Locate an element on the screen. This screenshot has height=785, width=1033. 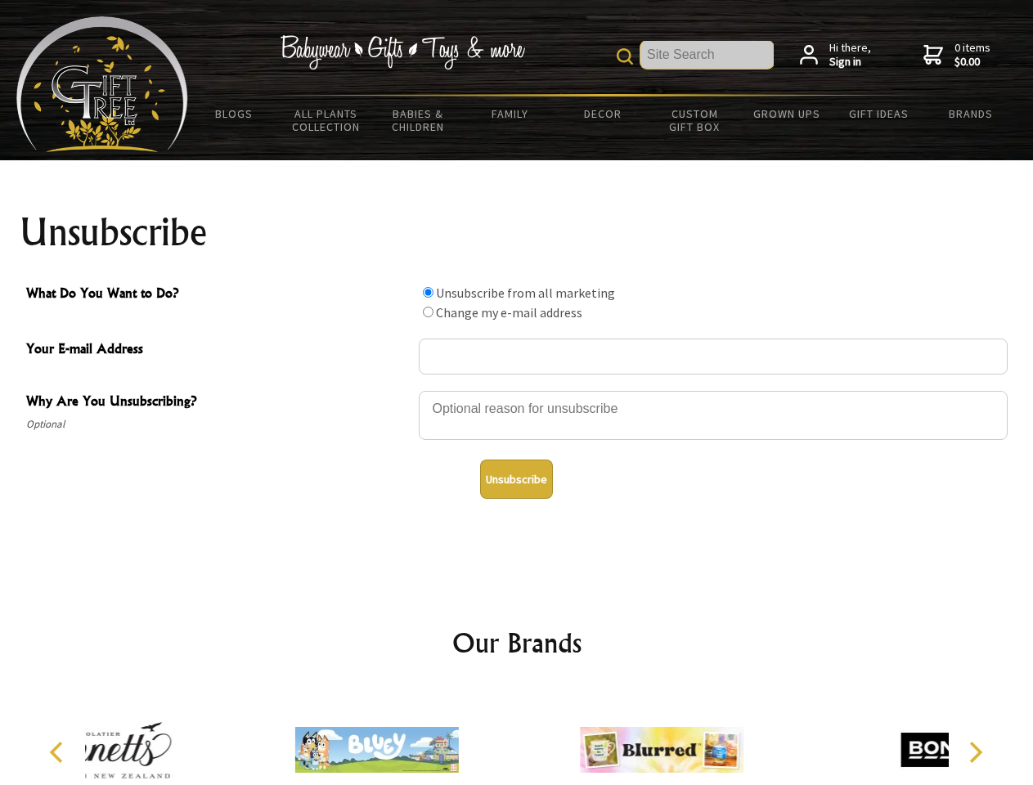
a: Gift Ideas is located at coordinates (879, 114).